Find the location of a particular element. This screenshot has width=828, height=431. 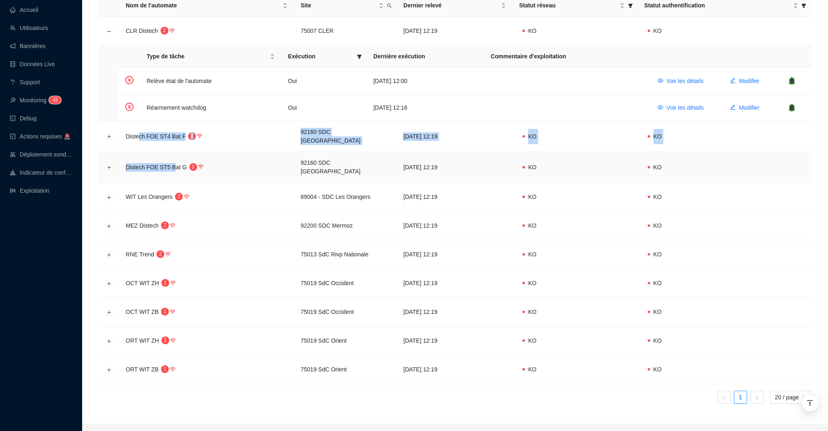

span: vertical-align-top is located at coordinates (810, 403).